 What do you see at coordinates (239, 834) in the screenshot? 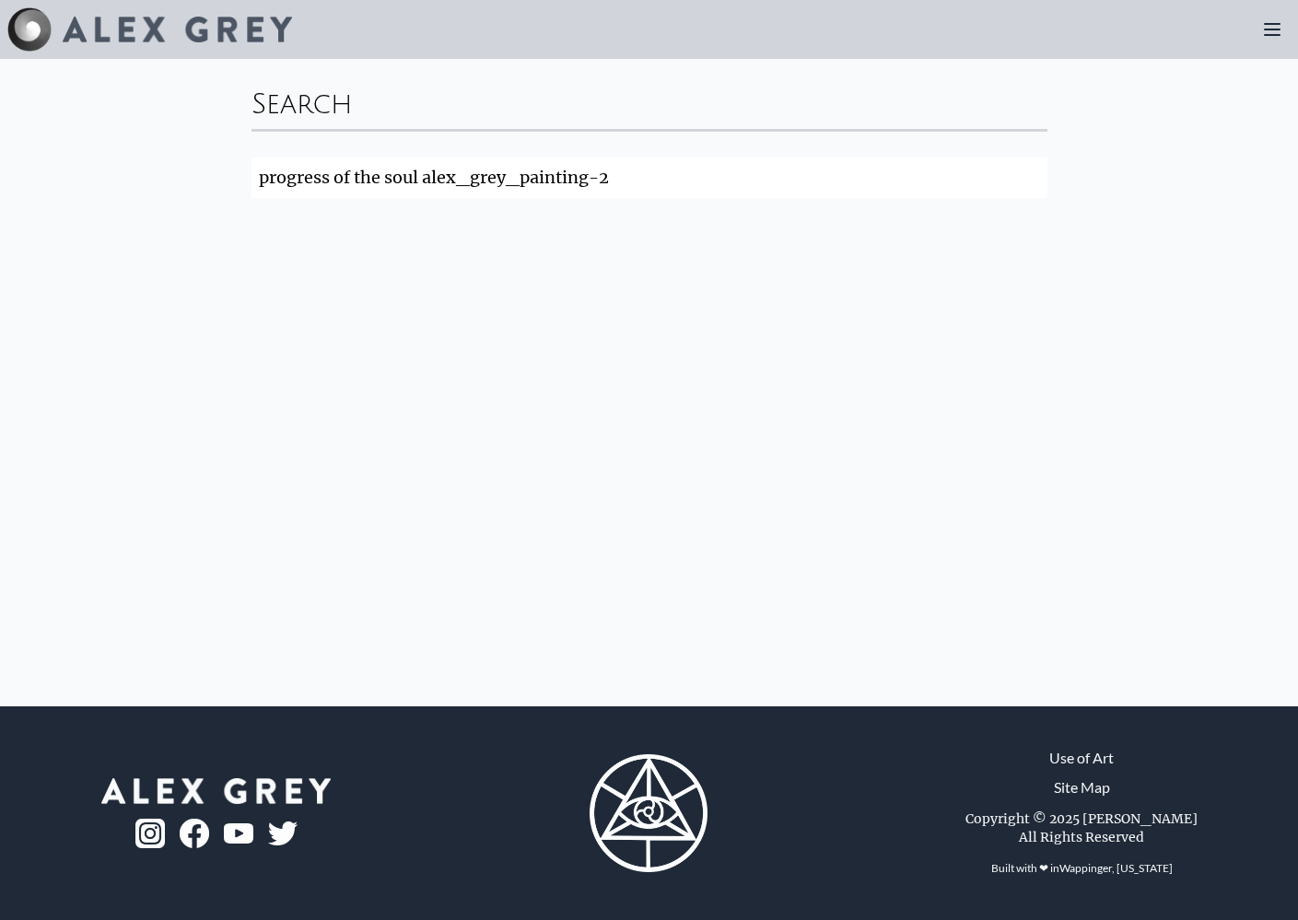
I see `img: youtube-logo.png` at bounding box center [239, 834].